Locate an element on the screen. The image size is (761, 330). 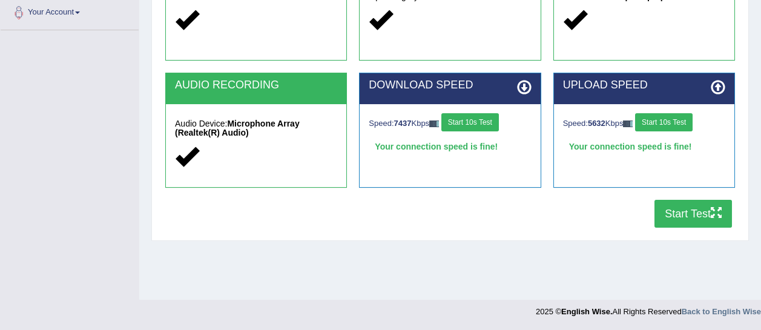
strong: English Wise. is located at coordinates (587, 311).